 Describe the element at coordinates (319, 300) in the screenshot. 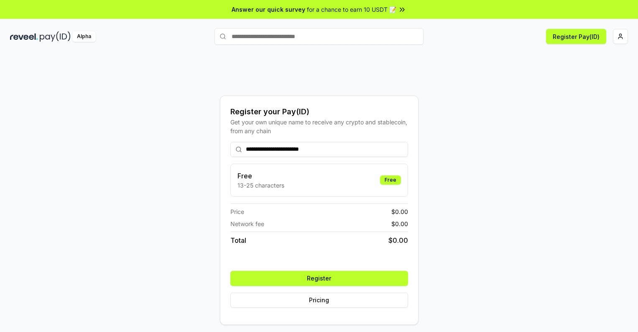

I see `button: Pricing` at that location.